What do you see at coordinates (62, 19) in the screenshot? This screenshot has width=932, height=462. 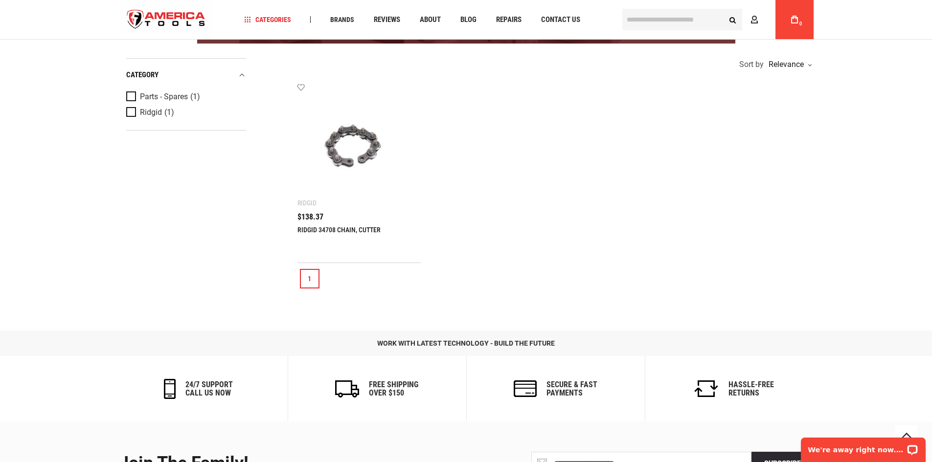 I see `p: We're away right now. Please check back later!` at bounding box center [62, 19].